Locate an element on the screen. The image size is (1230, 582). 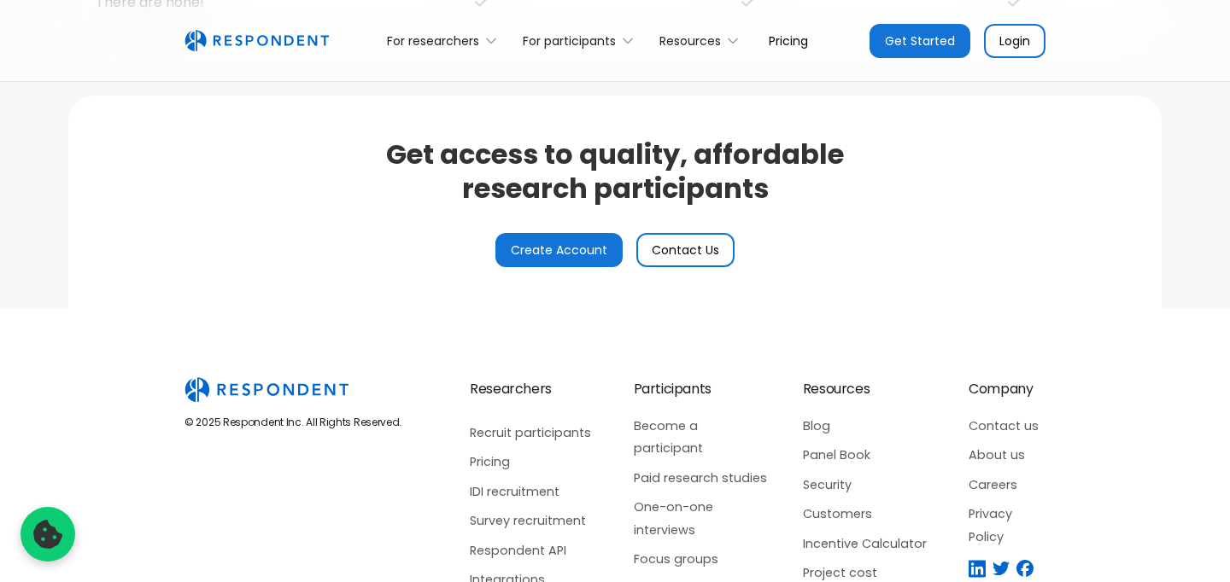
a: Survey recruitment is located at coordinates (535, 521).